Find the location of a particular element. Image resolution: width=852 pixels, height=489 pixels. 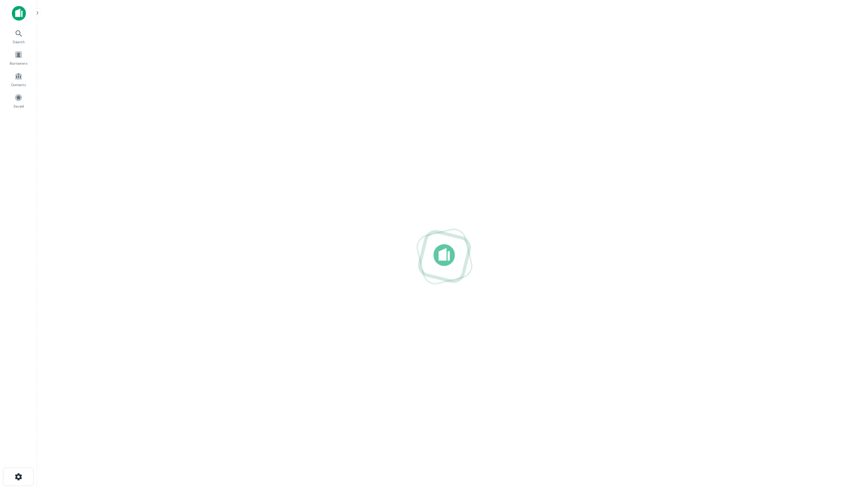

div: Saved is located at coordinates (18, 101).